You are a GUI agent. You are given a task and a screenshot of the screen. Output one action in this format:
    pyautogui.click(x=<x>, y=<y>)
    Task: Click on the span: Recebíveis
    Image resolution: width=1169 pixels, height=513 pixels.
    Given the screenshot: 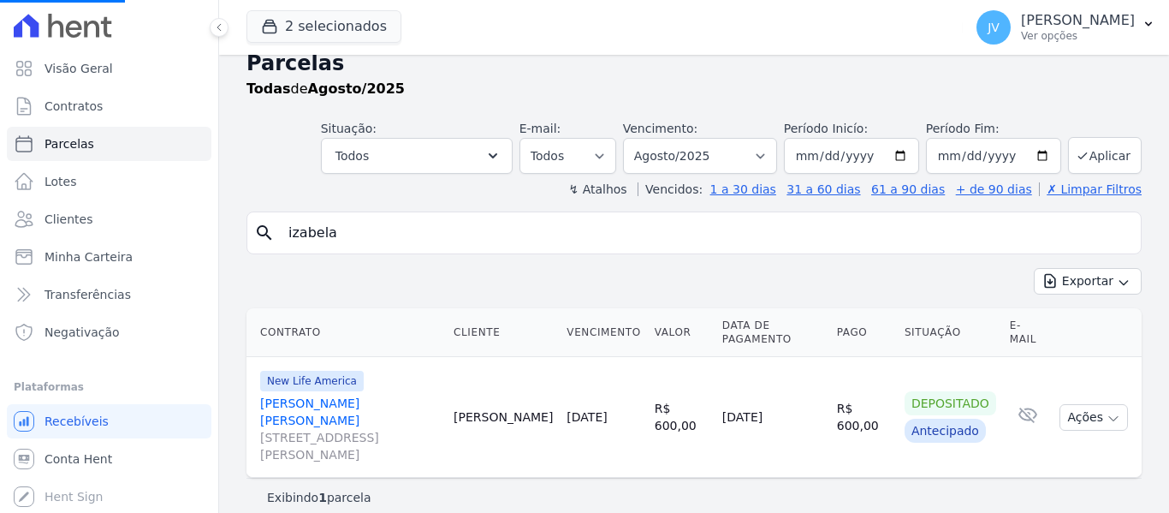 What is the action you would take?
    pyautogui.click(x=76, y=421)
    